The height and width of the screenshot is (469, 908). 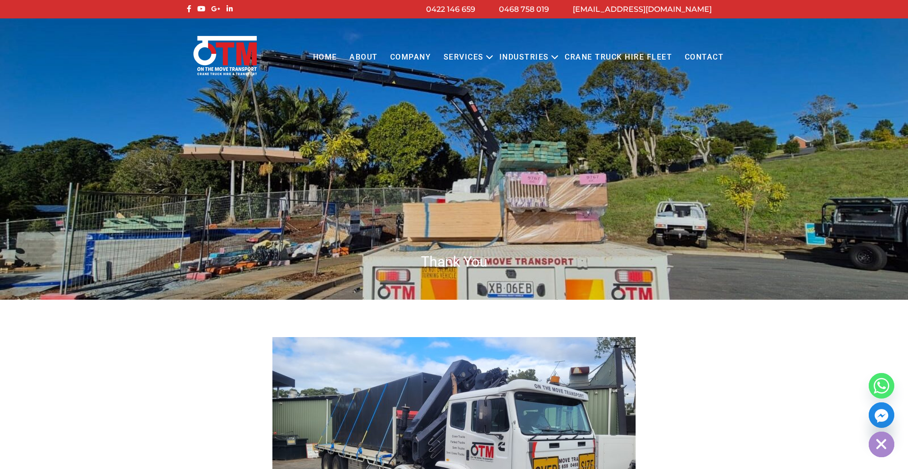 I want to click on img: Otmtransport, so click(x=225, y=55).